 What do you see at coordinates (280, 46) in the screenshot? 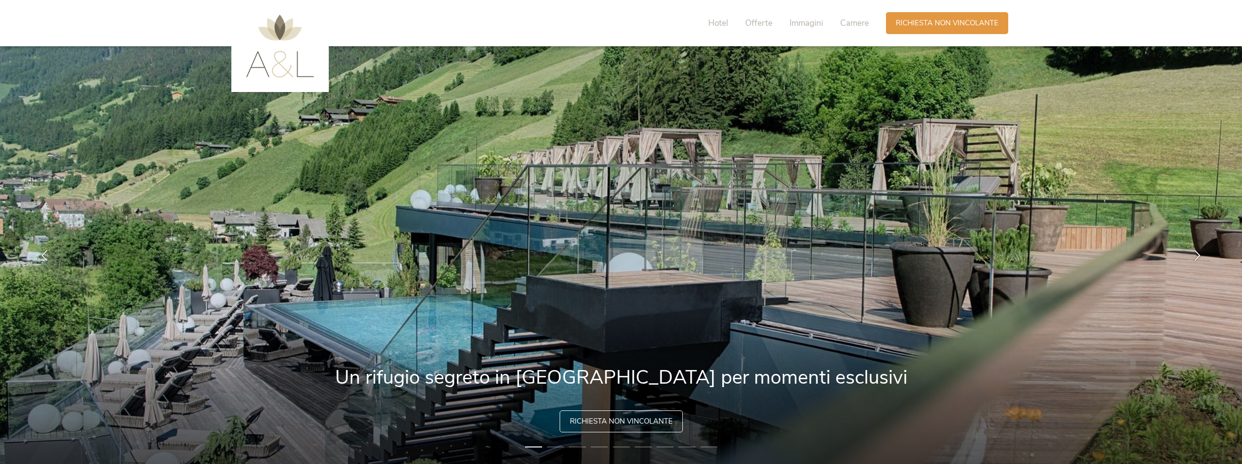
I see `img: AMONTI & LUNARIS Wellnessresort` at bounding box center [280, 46].